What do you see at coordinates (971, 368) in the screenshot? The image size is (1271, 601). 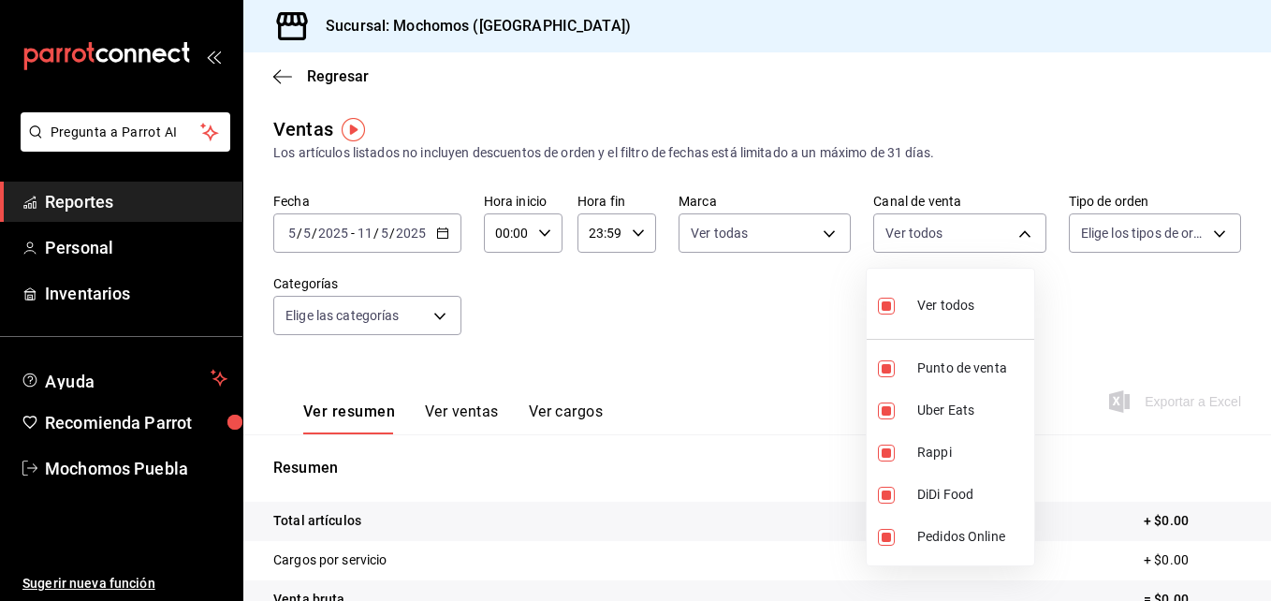 I see `span: Punto de venta` at bounding box center [971, 368].